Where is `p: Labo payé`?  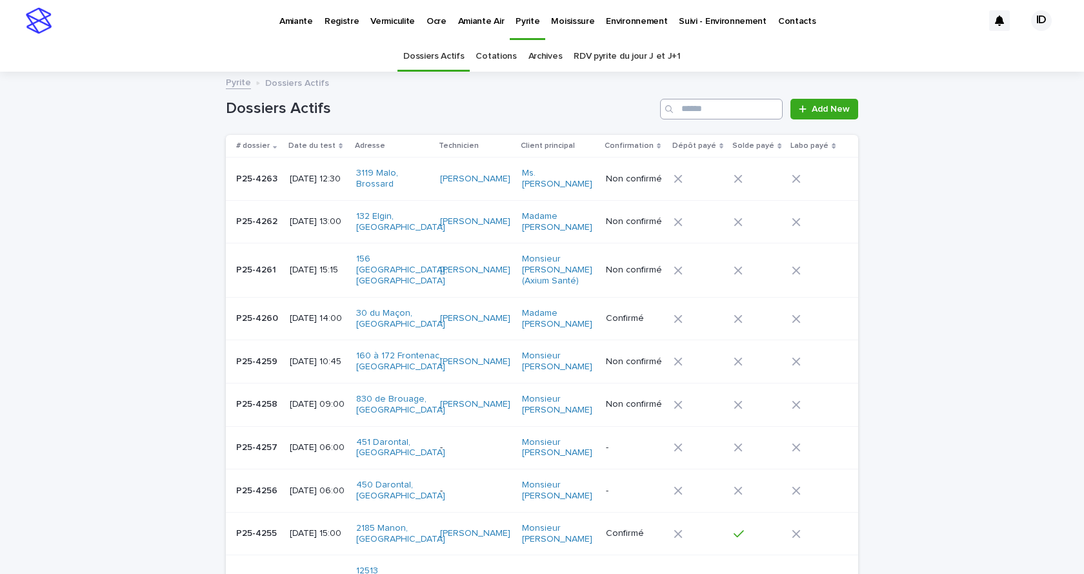 p: Labo payé is located at coordinates (809, 146).